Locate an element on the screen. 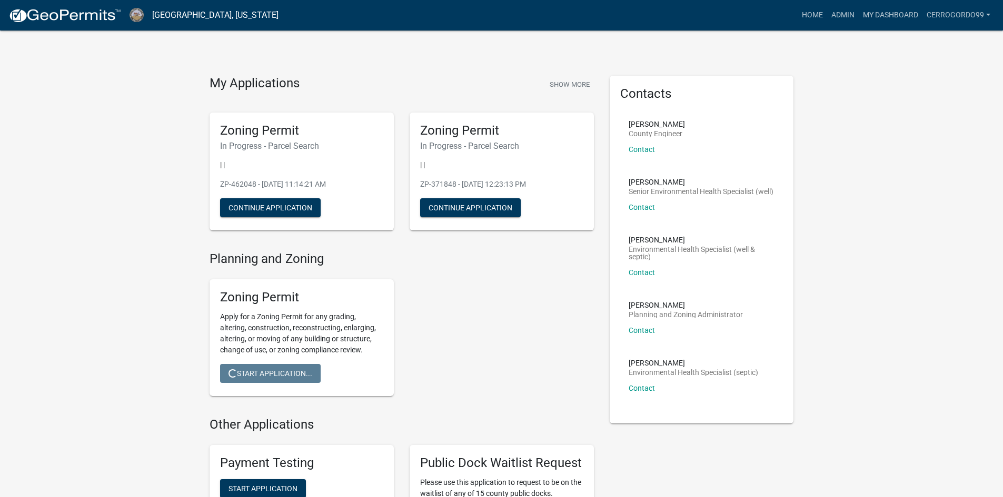  span: Start Application... is located at coordinates (270, 374).